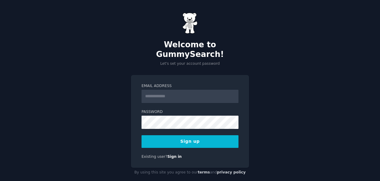 The image size is (380, 181). What do you see at coordinates (190, 112) in the screenshot?
I see `label: Password` at bounding box center [190, 112].